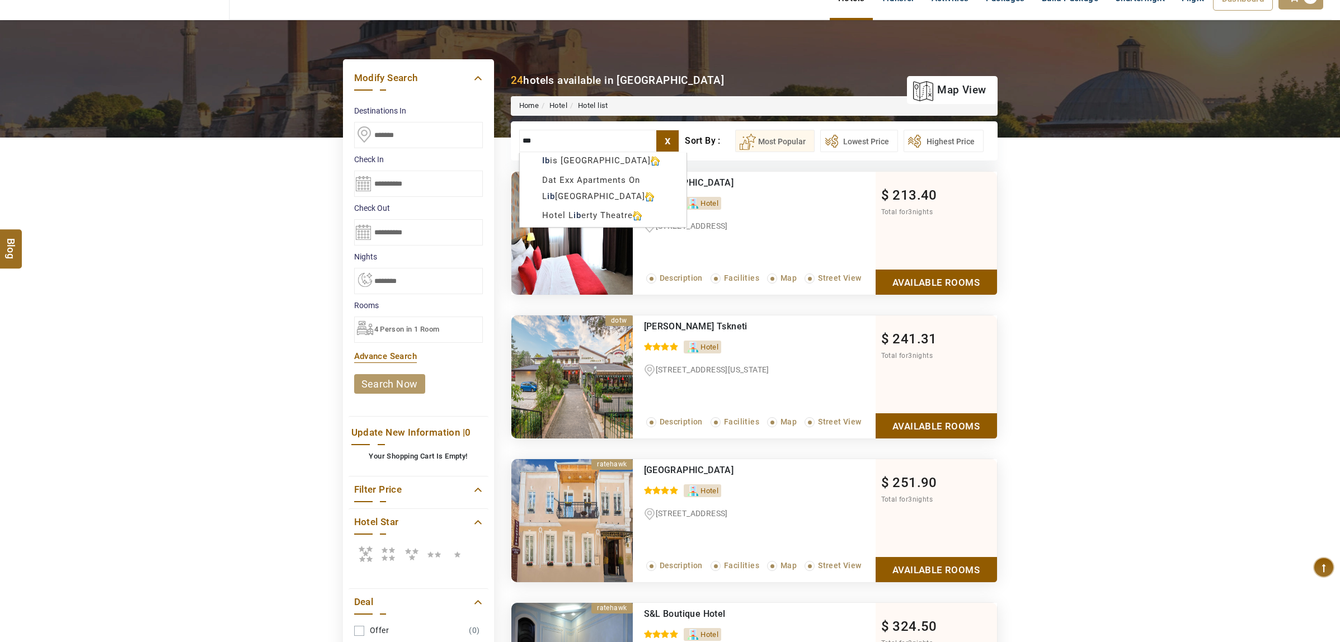  I want to click on a: S&L Boutique Hotel, so click(685, 614).